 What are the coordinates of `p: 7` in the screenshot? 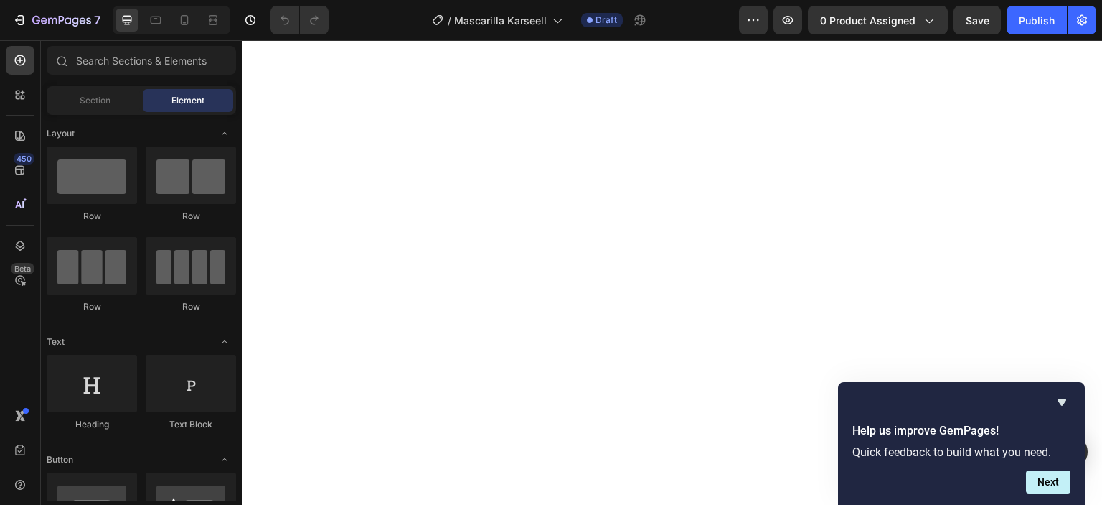 It's located at (97, 20).